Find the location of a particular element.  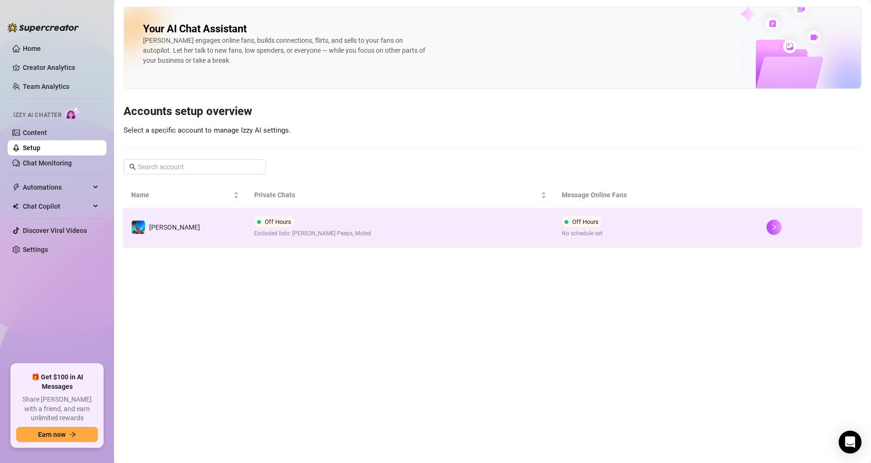

h2: Your AI Chat Assistant is located at coordinates (195, 29).